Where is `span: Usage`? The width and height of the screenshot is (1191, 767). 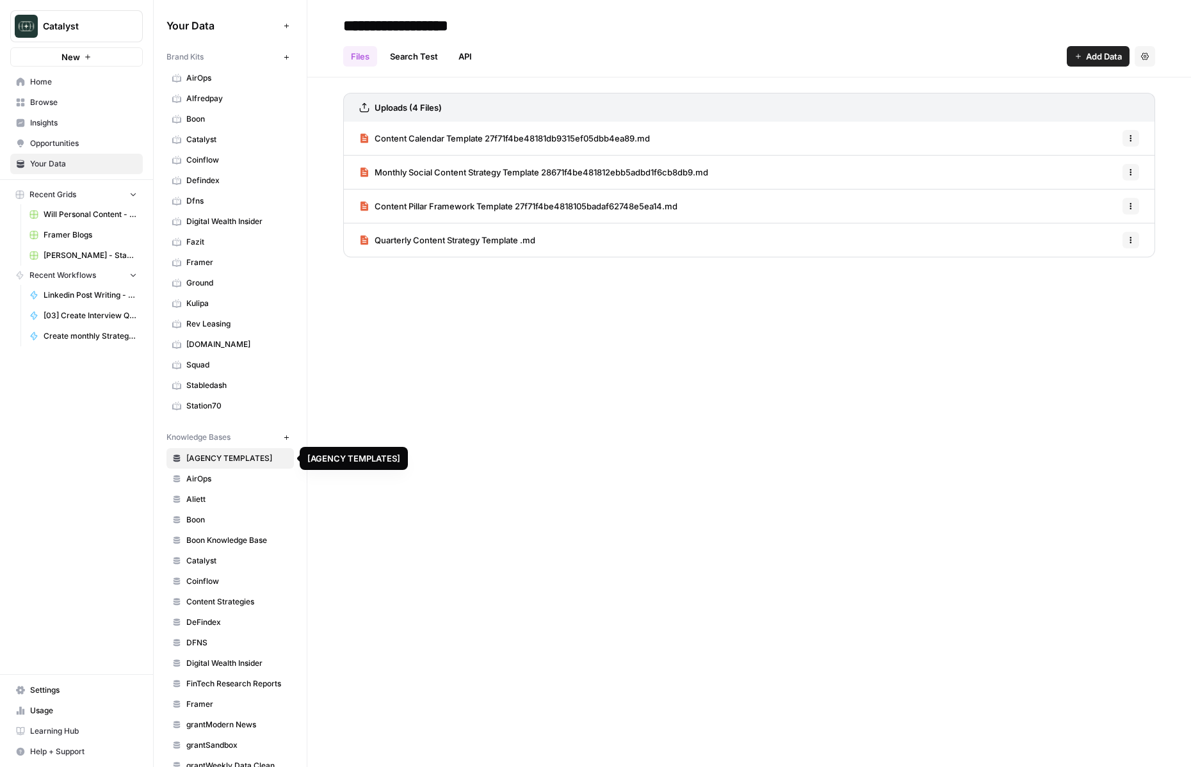
span: Usage is located at coordinates (83, 711).